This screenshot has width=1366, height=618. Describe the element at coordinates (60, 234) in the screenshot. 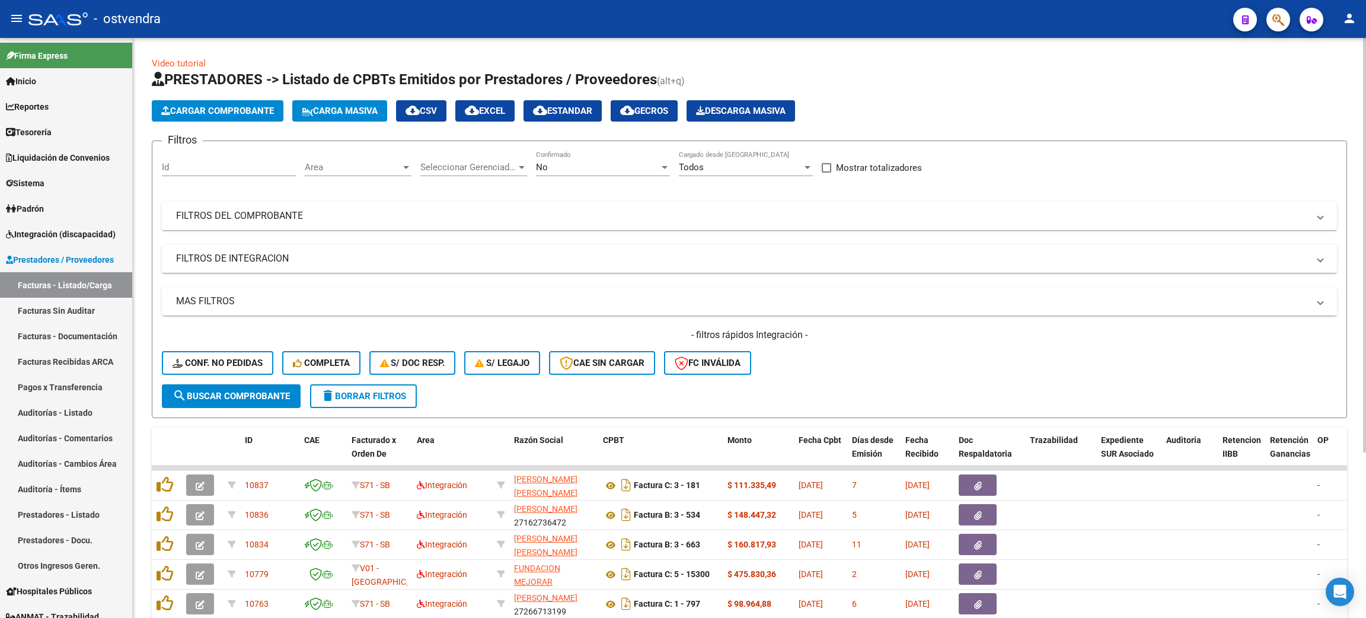

I see `span: Integración (discapacidad)` at that location.